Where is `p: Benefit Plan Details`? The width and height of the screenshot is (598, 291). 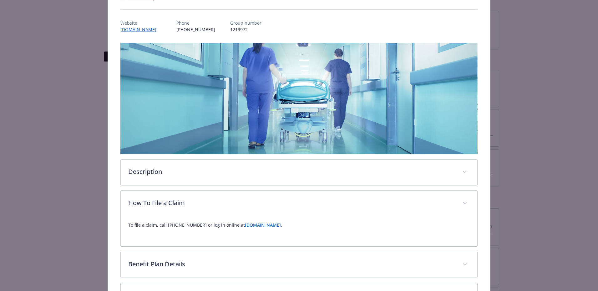 p: Benefit Plan Details is located at coordinates (291, 264).